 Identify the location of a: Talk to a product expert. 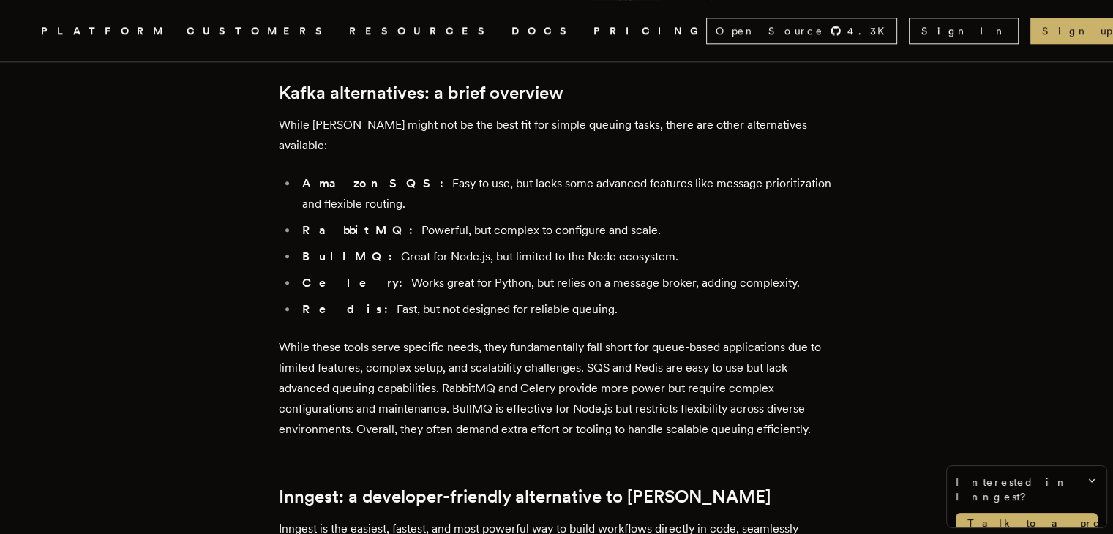
(1026, 523).